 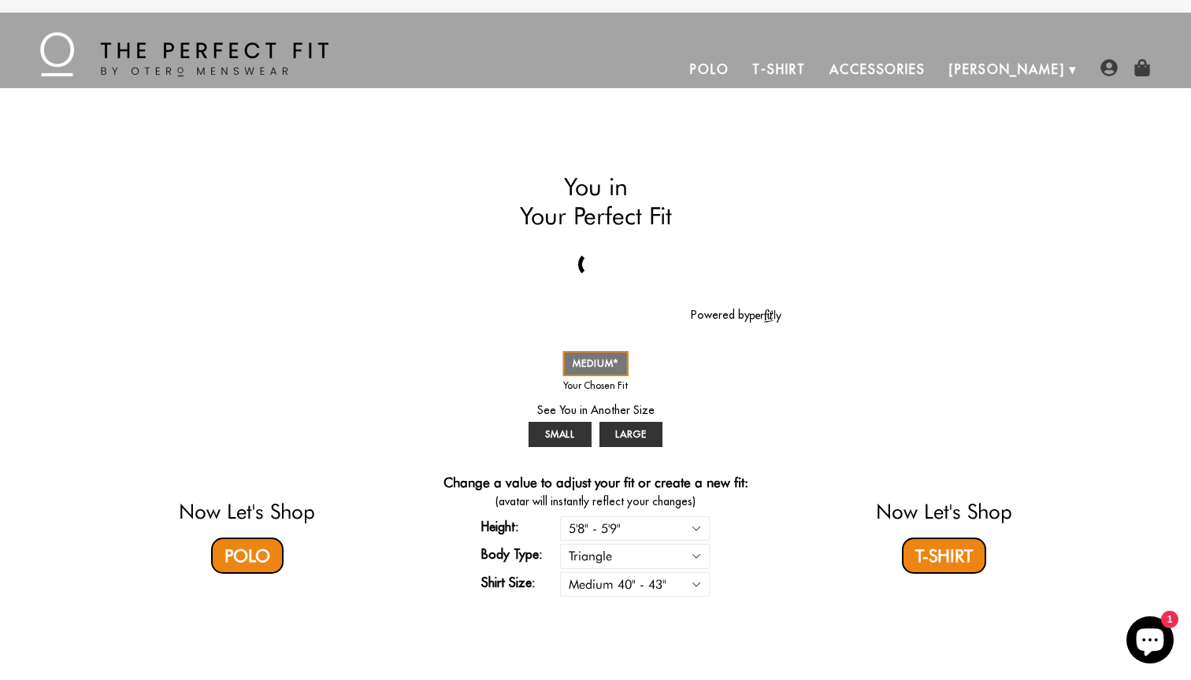 What do you see at coordinates (1109, 68) in the screenshot?
I see `img: user-account-icon.png` at bounding box center [1109, 68].